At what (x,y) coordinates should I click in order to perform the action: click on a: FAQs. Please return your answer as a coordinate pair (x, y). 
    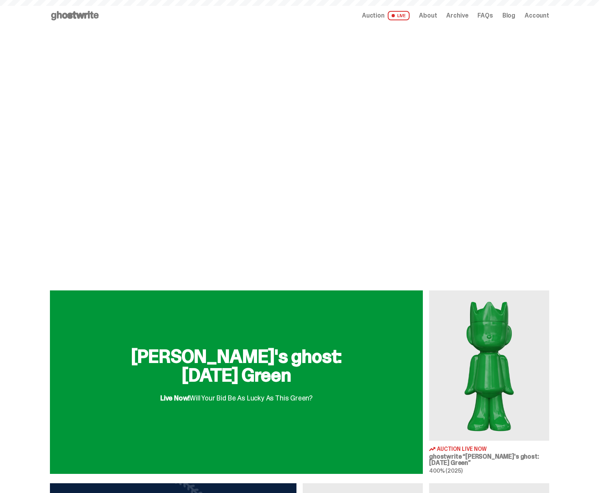
    Looking at the image, I should click on (485, 16).